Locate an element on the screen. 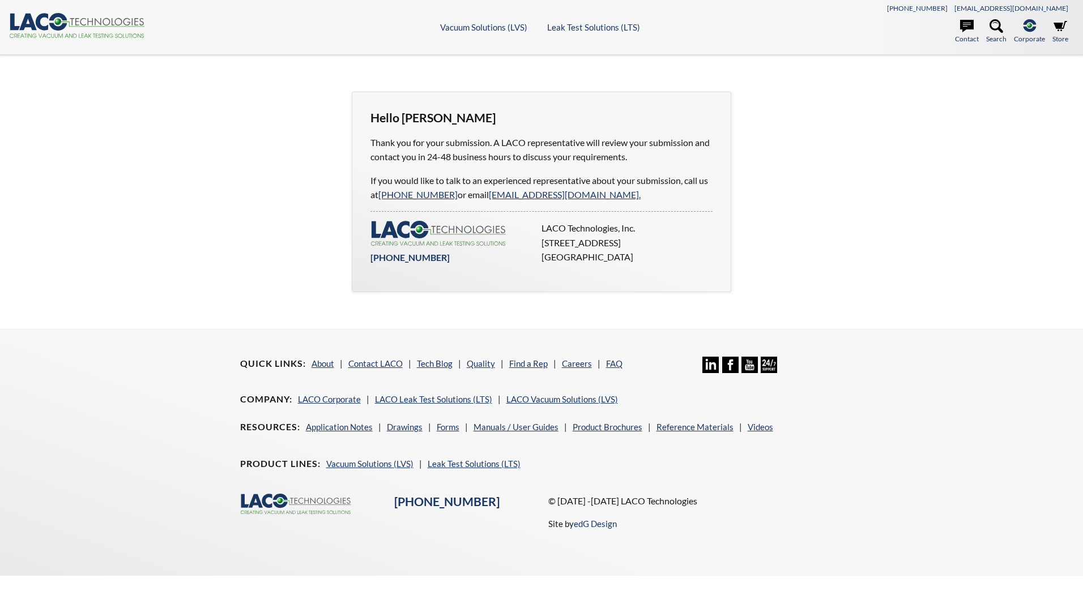  p: Site by is located at coordinates (582, 524).